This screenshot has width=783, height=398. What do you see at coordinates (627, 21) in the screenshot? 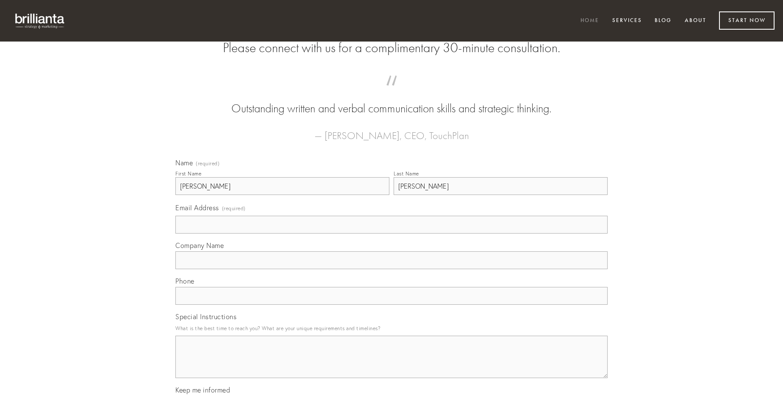
I see `a: Services` at bounding box center [627, 21].